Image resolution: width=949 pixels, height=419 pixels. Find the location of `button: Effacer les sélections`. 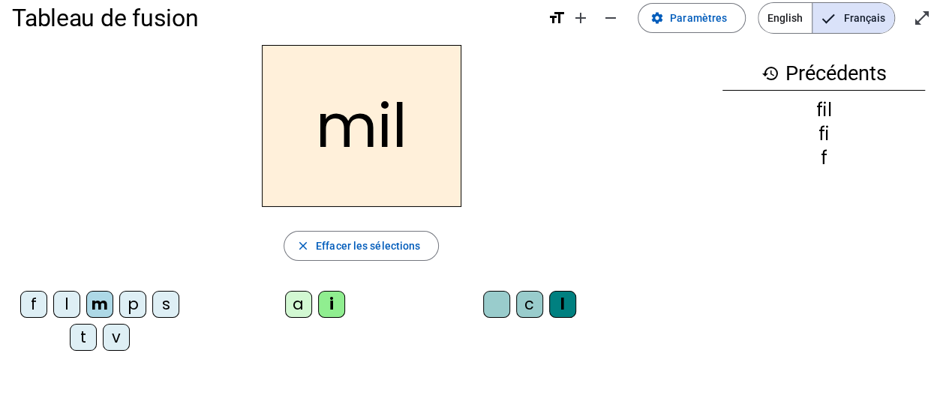

button: Effacer les sélections is located at coordinates (361, 246).